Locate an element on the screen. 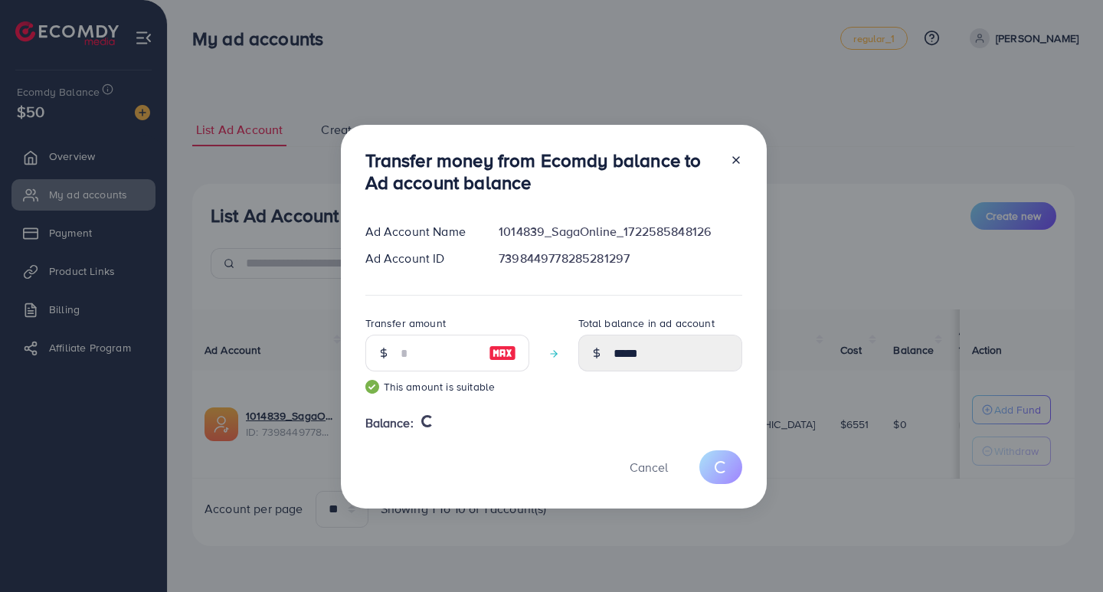 This screenshot has width=1103, height=592. div: 7398449778285281297 is located at coordinates (619, 258).